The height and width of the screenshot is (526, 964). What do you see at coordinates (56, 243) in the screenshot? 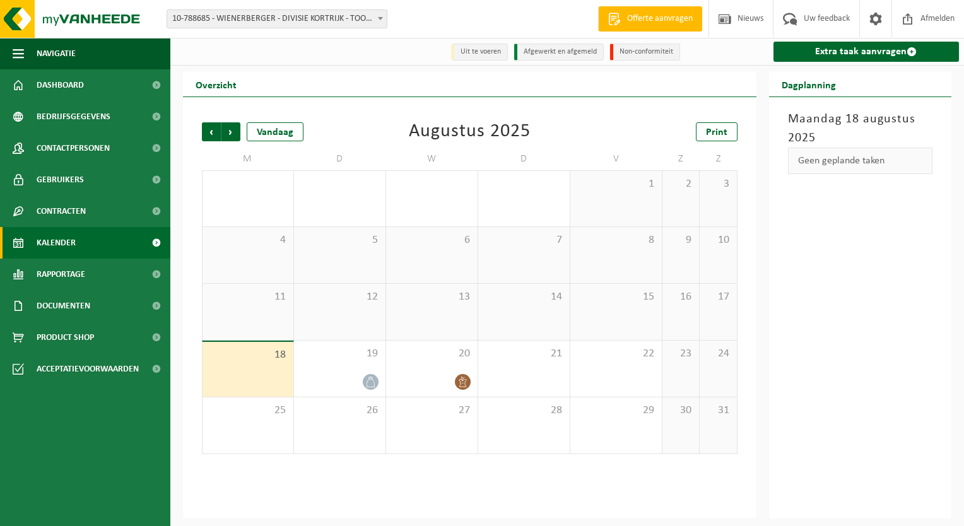
I see `span: Kalender` at bounding box center [56, 243].